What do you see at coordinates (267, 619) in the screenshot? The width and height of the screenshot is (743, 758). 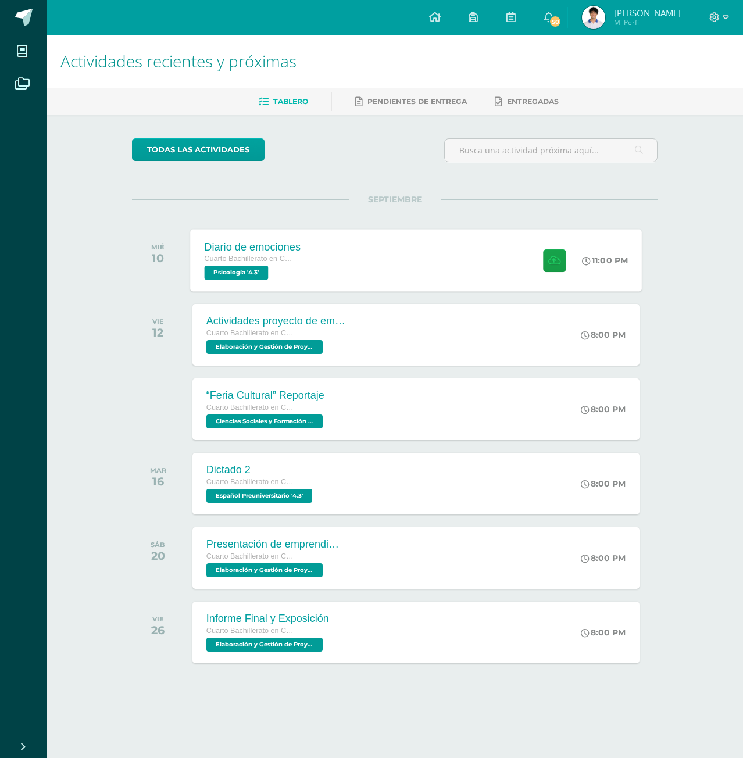 I see `div: Informe Final y Exposición` at bounding box center [267, 619].